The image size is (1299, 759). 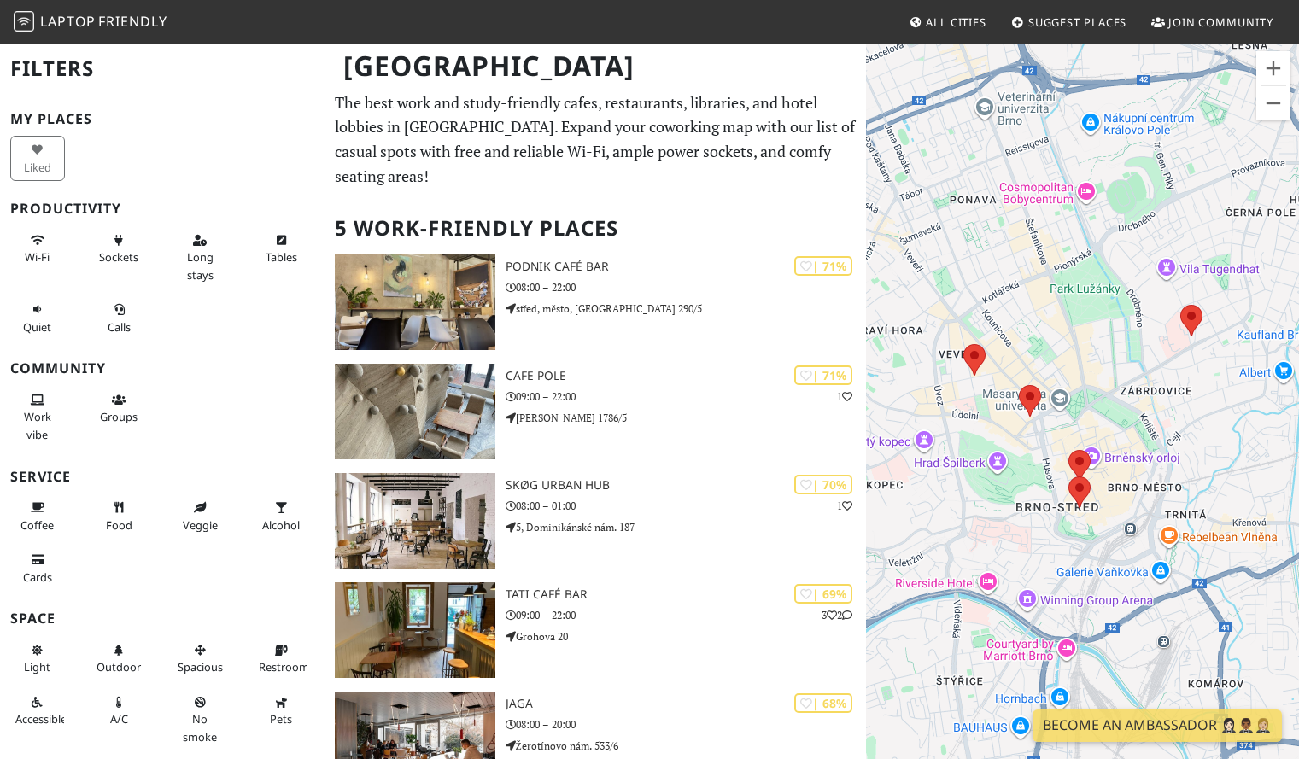 I want to click on span: Smoke free, so click(x=200, y=728).